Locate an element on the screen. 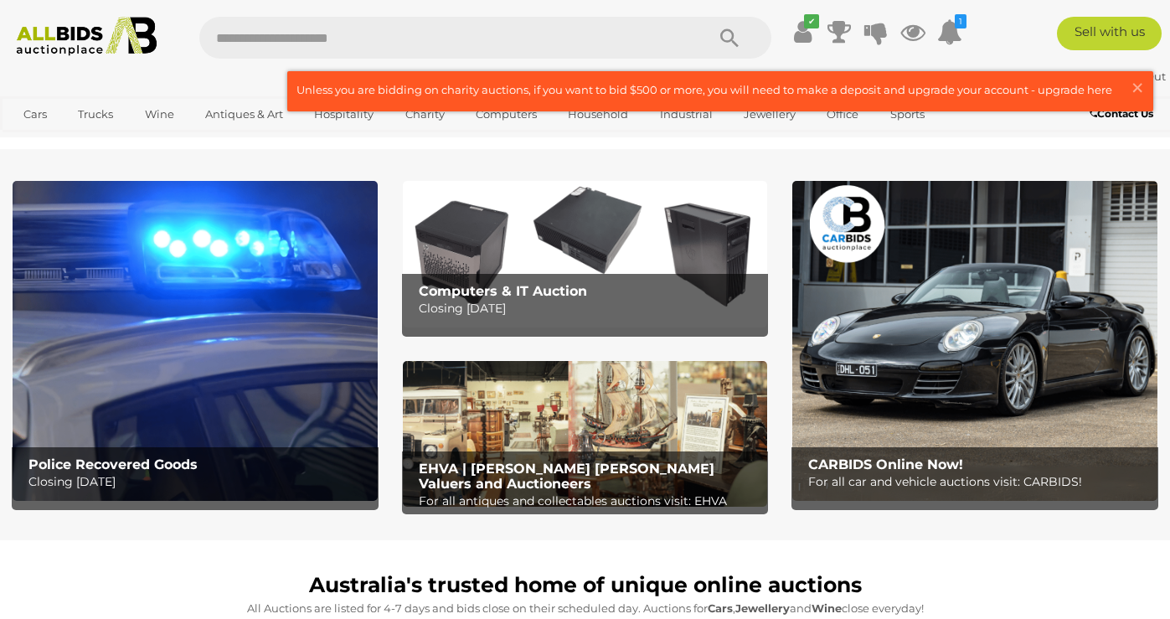 The height and width of the screenshot is (619, 1170). p: All Auctions are listed for 4-7 days and bids close on their scheduled day. Auctions for , and cl... is located at coordinates (585, 608).